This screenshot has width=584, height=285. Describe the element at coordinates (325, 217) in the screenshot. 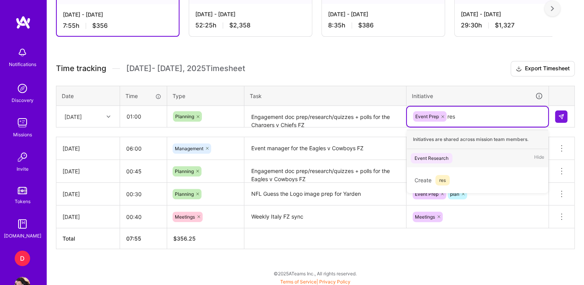

I see `textarea: Weekly Italy FZ sync` at that location.